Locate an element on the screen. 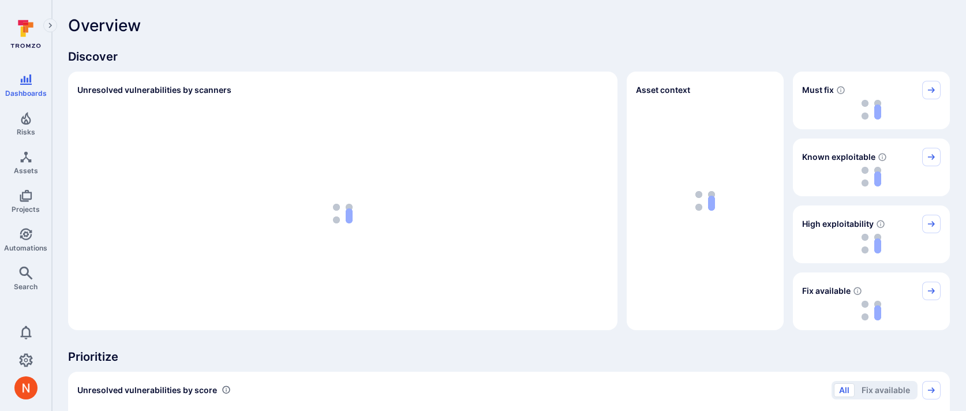  div: Fix available is located at coordinates (871, 301).